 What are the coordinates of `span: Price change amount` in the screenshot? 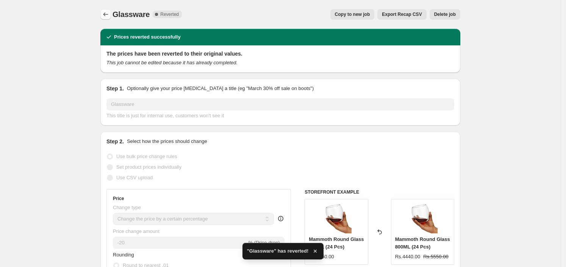 It's located at (136, 231).